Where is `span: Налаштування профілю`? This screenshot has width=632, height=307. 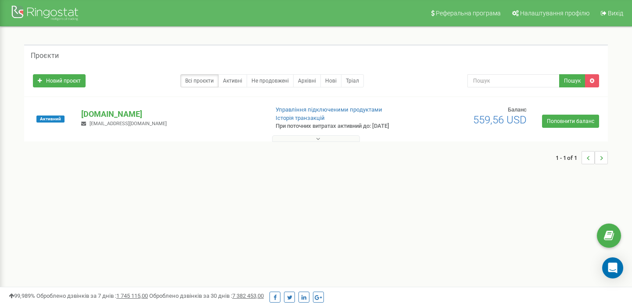
span: Налаштування профілю is located at coordinates (555, 13).